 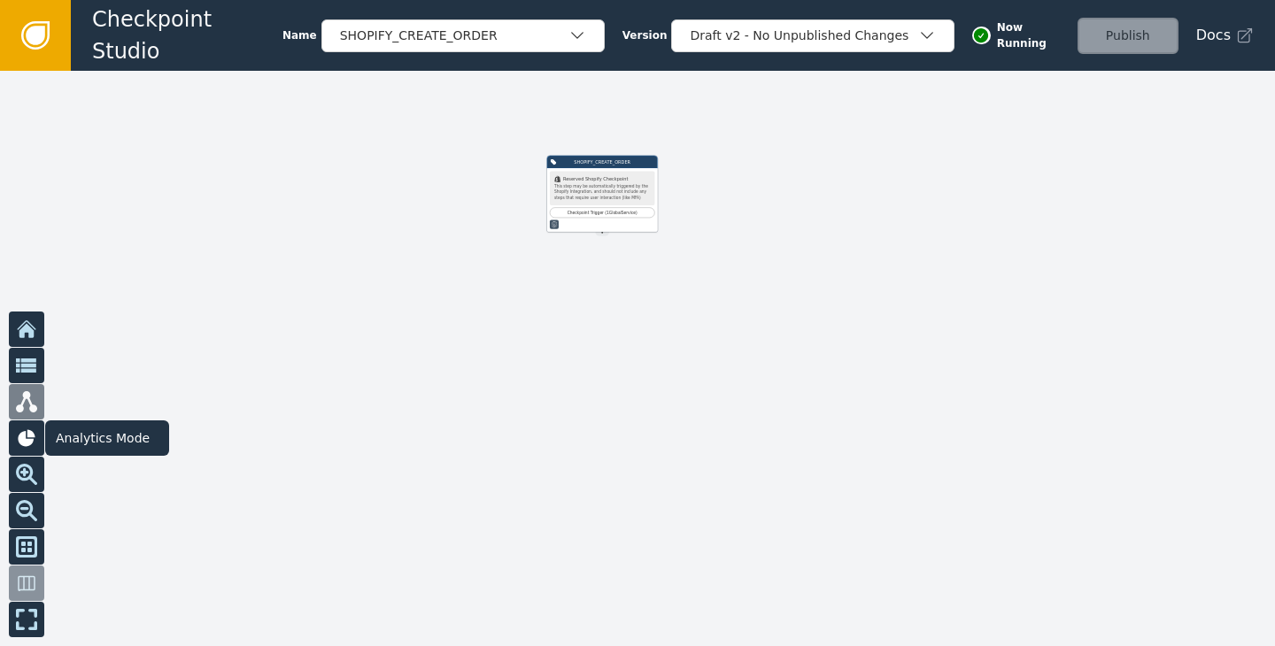 What do you see at coordinates (804, 35) in the screenshot?
I see `div: Draft v2 - No Unpublished Changes` at bounding box center [804, 35].